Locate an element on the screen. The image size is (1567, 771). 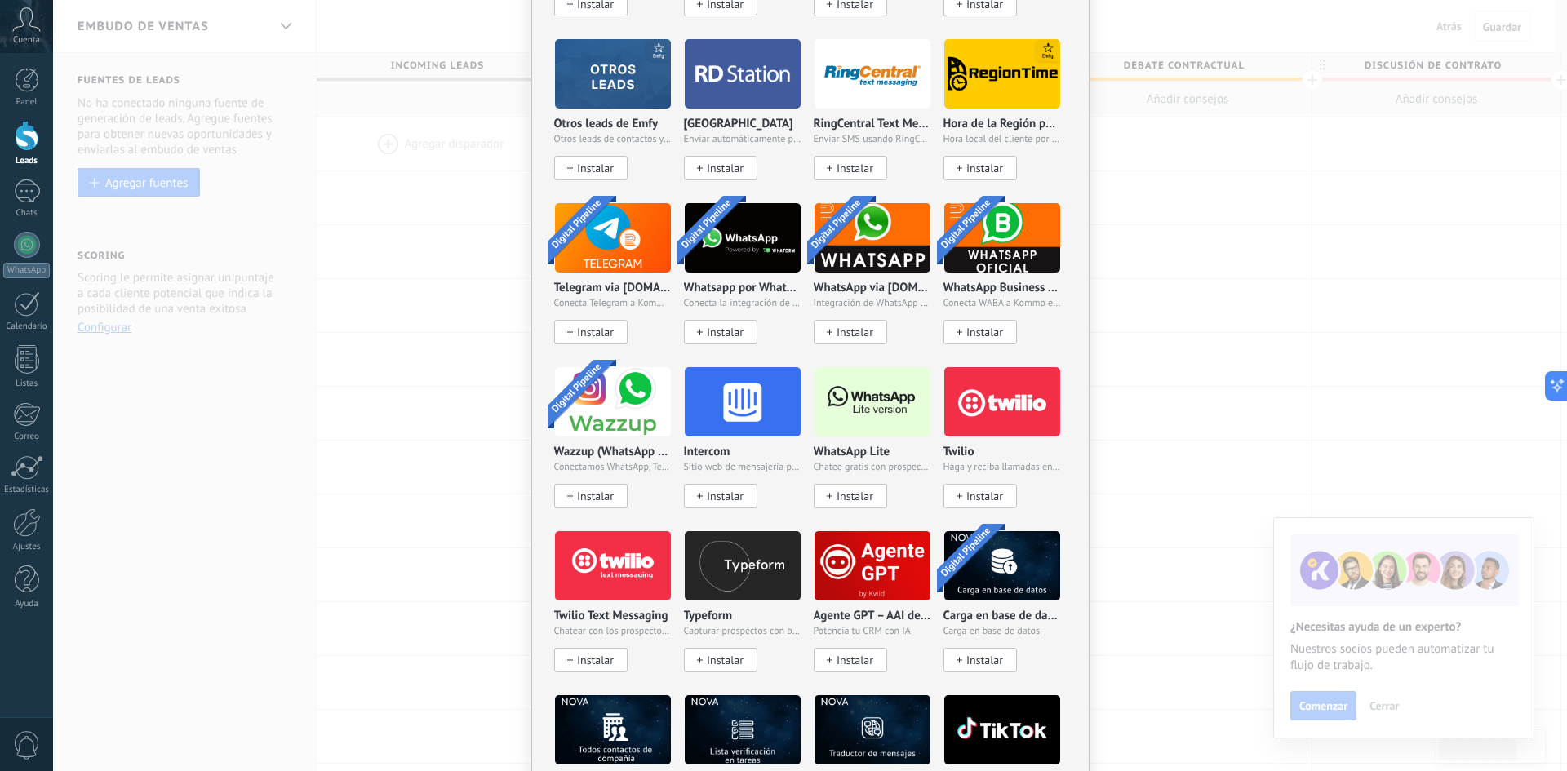
div: Typeform is located at coordinates (748, 612).